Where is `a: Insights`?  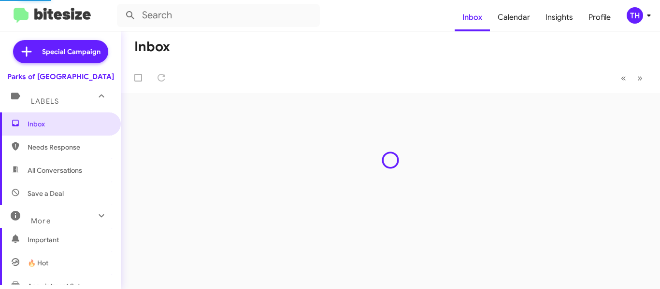 a: Insights is located at coordinates (559, 17).